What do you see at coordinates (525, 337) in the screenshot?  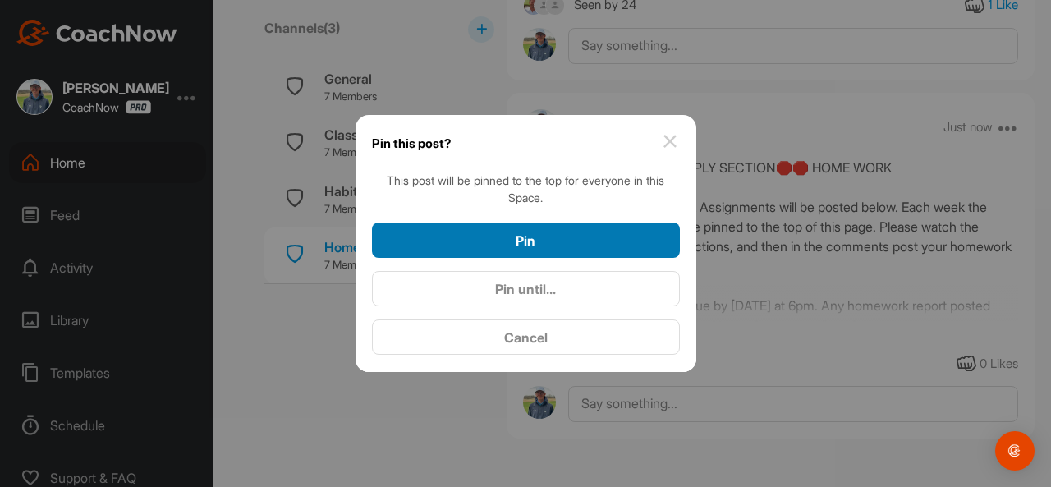 I see `span: Cancel` at bounding box center [525, 337].